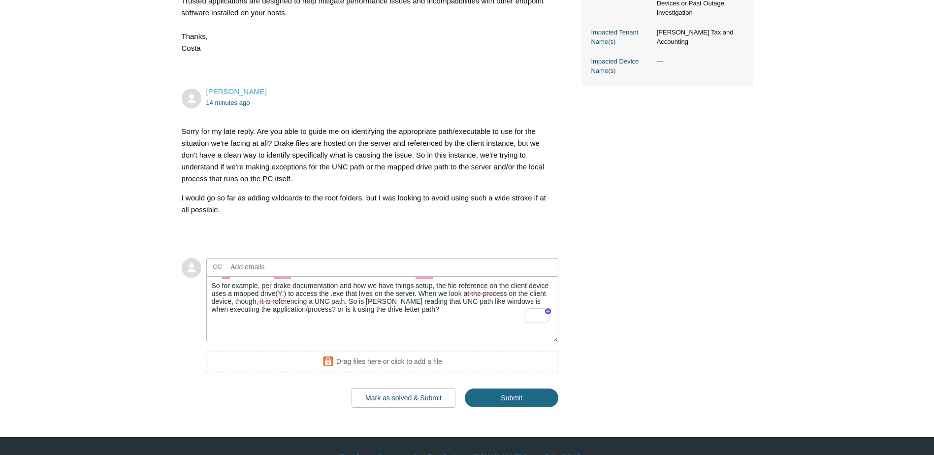 The width and height of the screenshot is (934, 455). I want to click on textarea: To enrich screen reader interactions, please activate Accessibility in Grammarly extension settings, so click(383, 309).